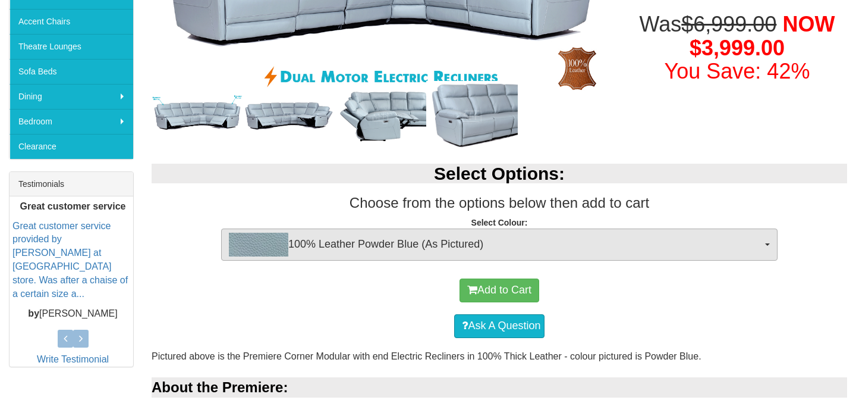  Describe the element at coordinates (499, 244) in the screenshot. I see `button: 100% Leather Powder Blue (As Pictured)100% Leather Powder Blue (As Pictured)` at that location.